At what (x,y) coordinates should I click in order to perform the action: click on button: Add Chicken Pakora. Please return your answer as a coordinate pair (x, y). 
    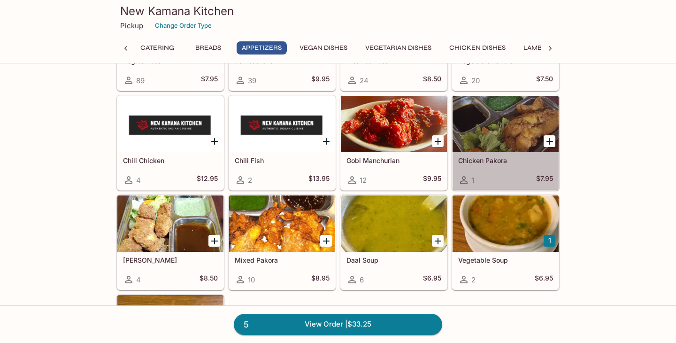
    Looking at the image, I should click on (549, 141).